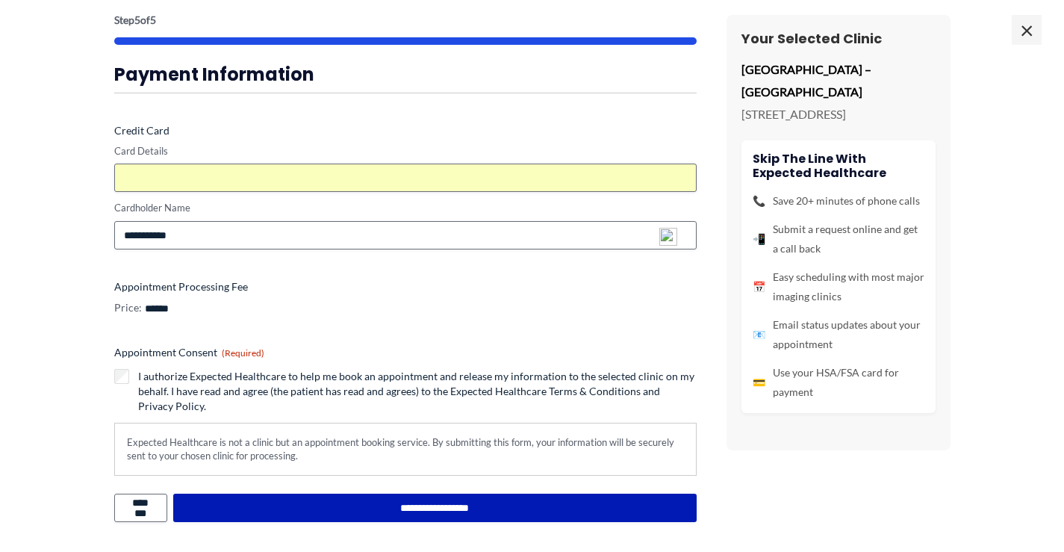 The height and width of the screenshot is (552, 1064). I want to click on li: Save 20+ minutes of phone calls, so click(838, 201).